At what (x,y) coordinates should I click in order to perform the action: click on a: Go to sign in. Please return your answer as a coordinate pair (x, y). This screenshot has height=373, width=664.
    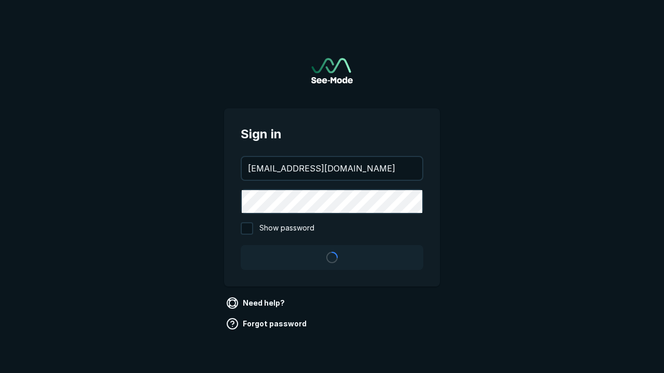
    Looking at the image, I should click on (332, 71).